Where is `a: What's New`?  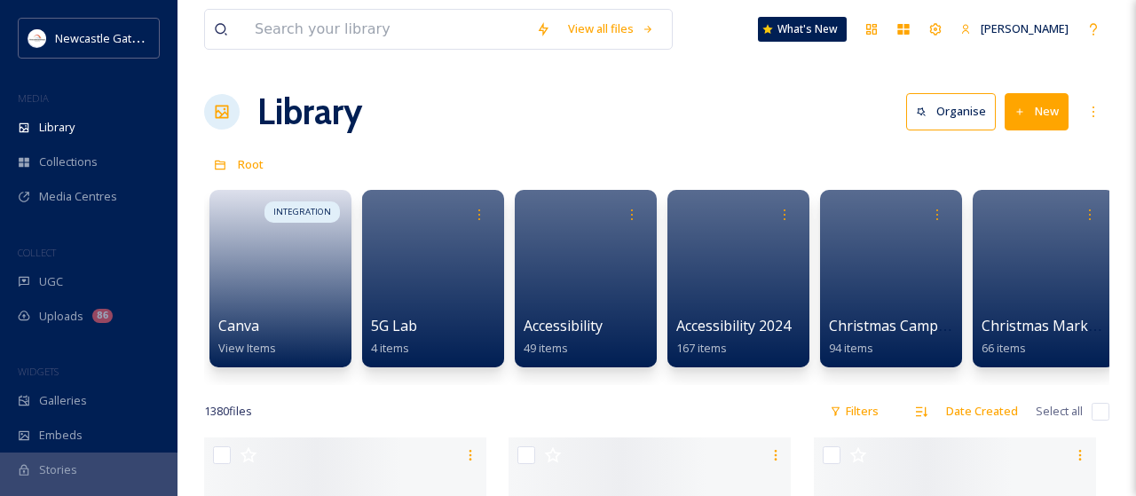 a: What's New is located at coordinates (802, 29).